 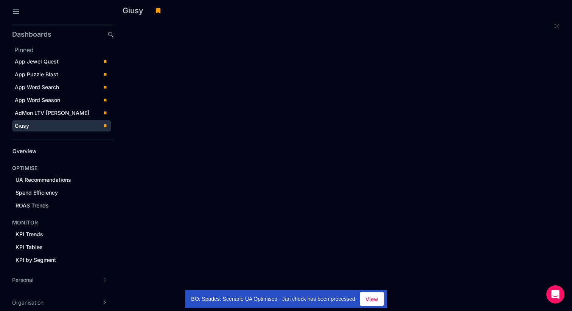 What do you see at coordinates (372, 299) in the screenshot?
I see `span: View` at bounding box center [372, 299].